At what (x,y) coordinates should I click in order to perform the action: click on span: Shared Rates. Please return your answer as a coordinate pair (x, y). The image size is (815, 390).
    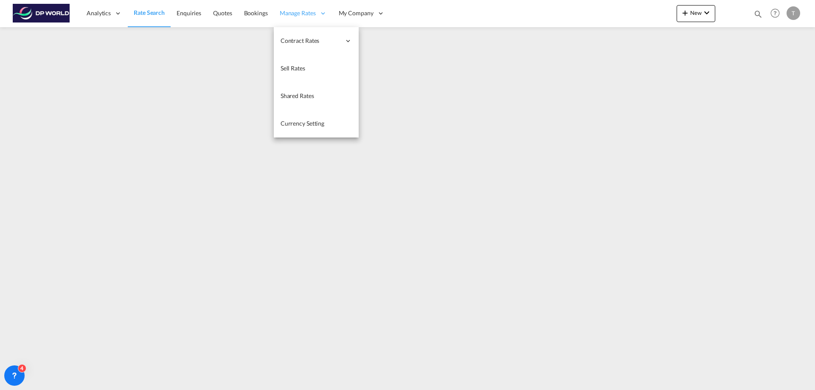
    Looking at the image, I should click on (297, 95).